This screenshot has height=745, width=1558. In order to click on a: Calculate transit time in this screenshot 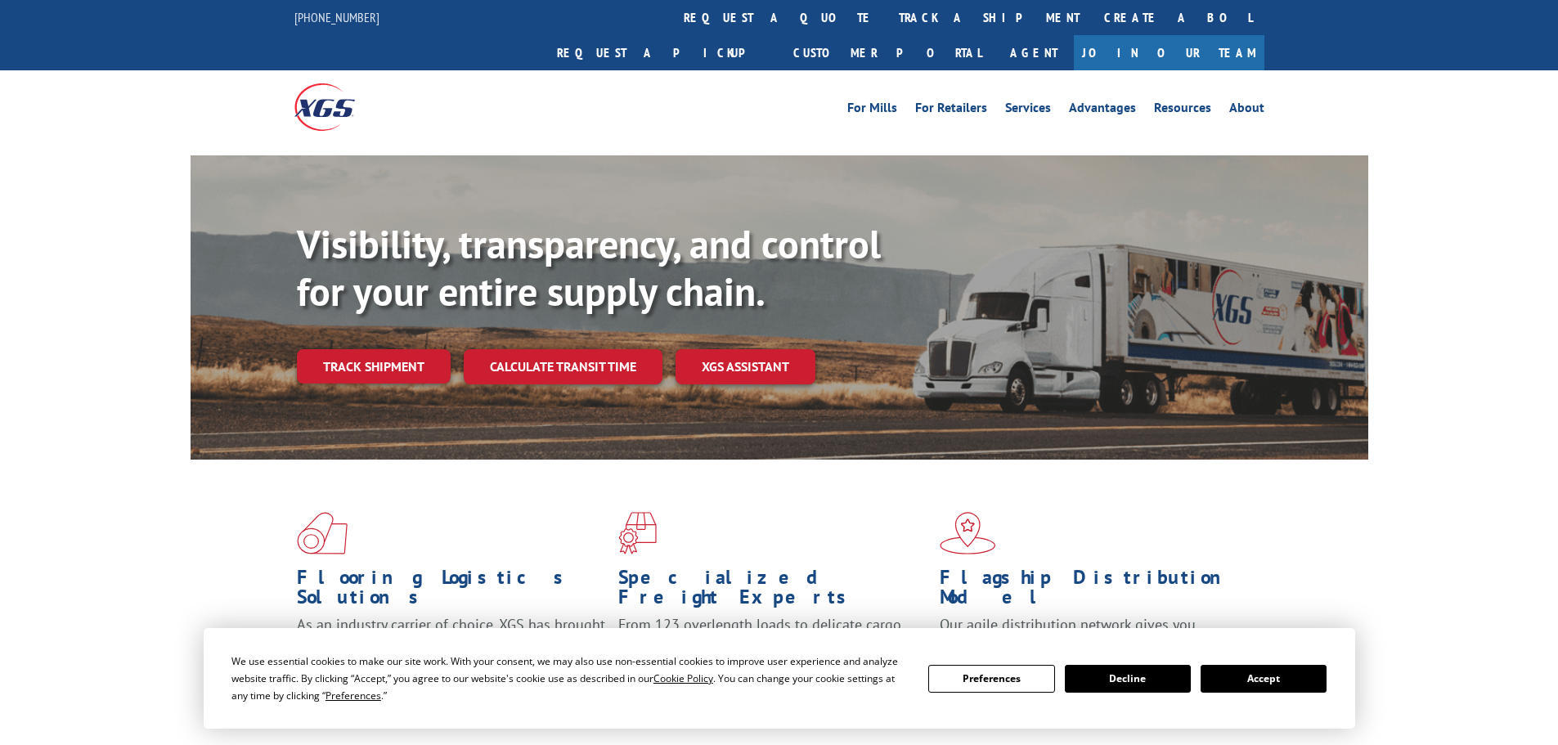, I will do `click(563, 366)`.